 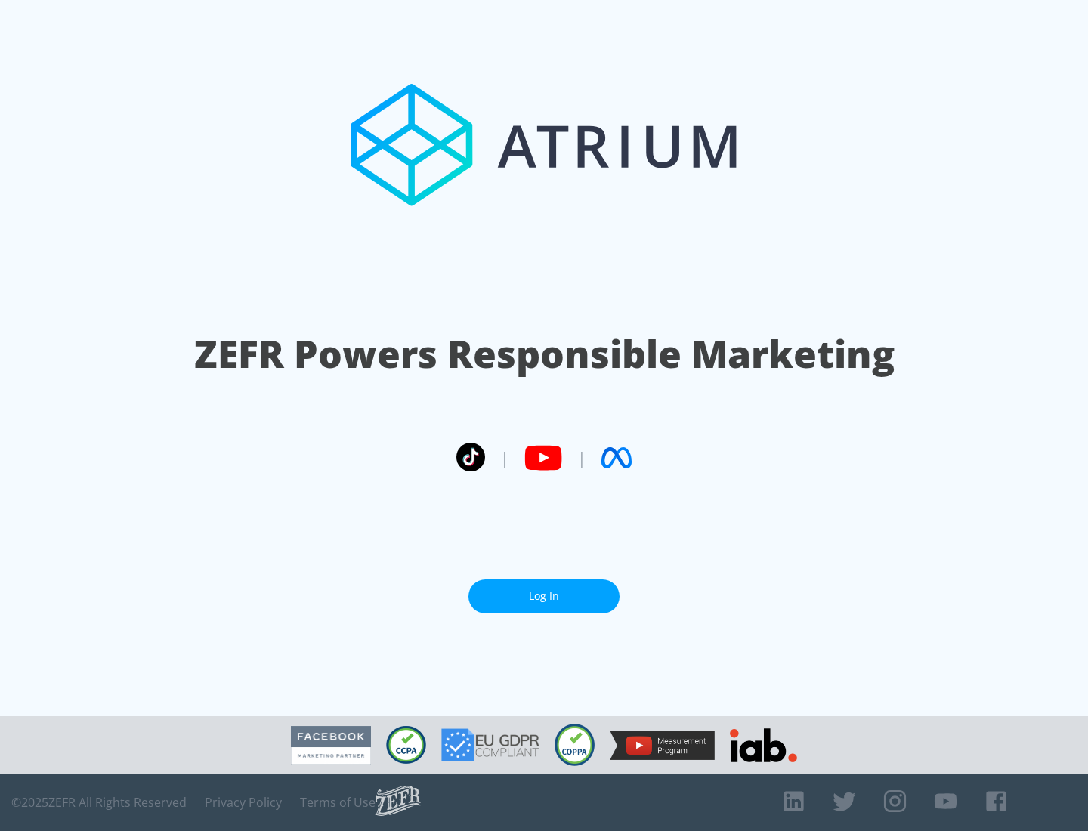 What do you see at coordinates (99, 802) in the screenshot?
I see `span: © 2025 ZEFR All Rights Reserved` at bounding box center [99, 802].